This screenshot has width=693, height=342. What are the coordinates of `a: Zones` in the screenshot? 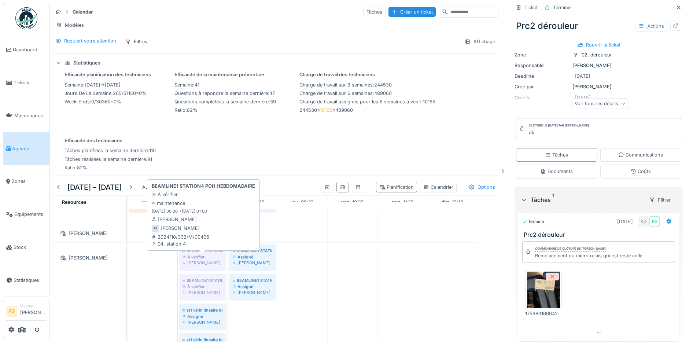 It's located at (26, 181).